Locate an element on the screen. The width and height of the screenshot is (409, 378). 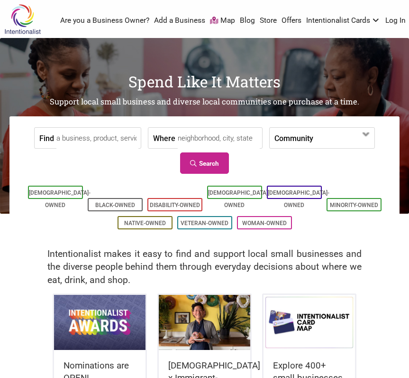
a: Store is located at coordinates (268, 21).